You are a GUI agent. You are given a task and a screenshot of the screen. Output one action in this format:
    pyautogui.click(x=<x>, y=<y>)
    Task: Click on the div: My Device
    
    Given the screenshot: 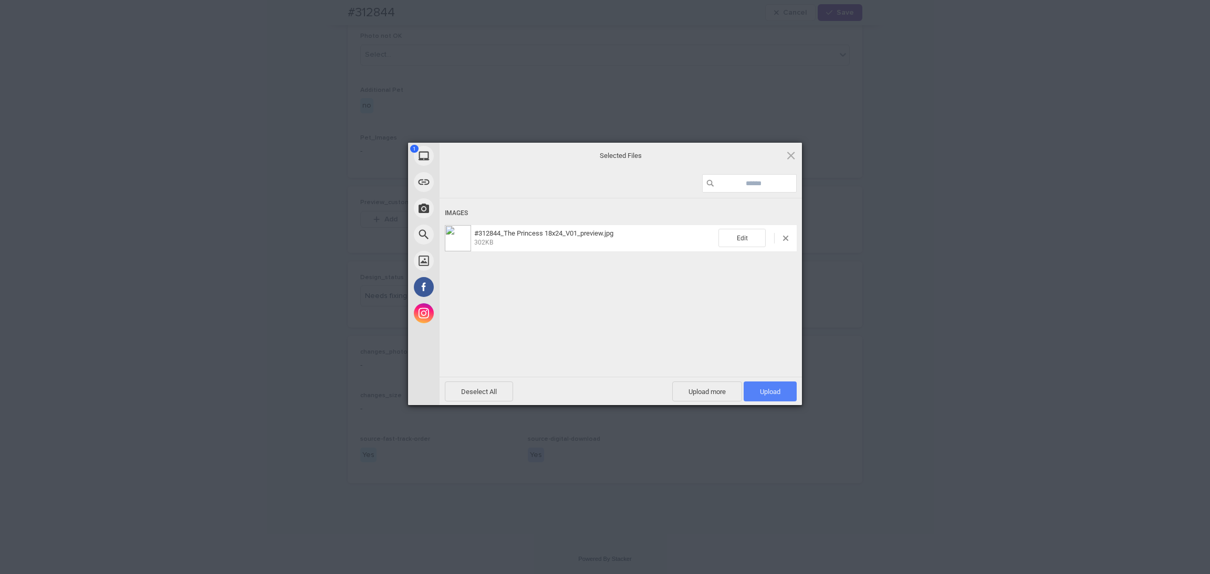 What is the action you would take?
    pyautogui.click(x=471, y=156)
    